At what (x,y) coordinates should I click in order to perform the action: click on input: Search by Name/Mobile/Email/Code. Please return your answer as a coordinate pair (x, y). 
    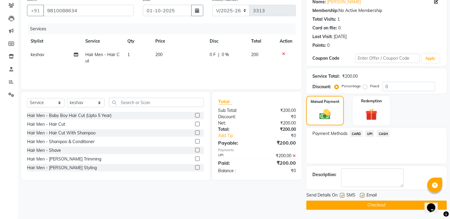
    Looking at the image, I should click on (89, 11).